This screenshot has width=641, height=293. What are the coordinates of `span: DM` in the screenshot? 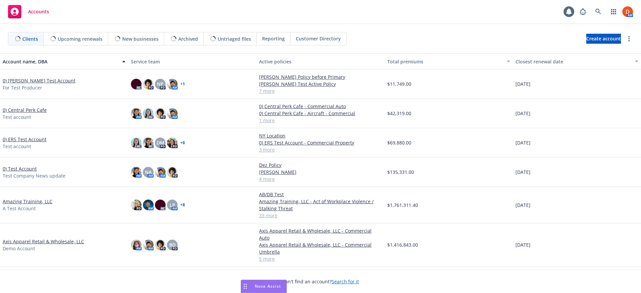 It's located at (160, 142).